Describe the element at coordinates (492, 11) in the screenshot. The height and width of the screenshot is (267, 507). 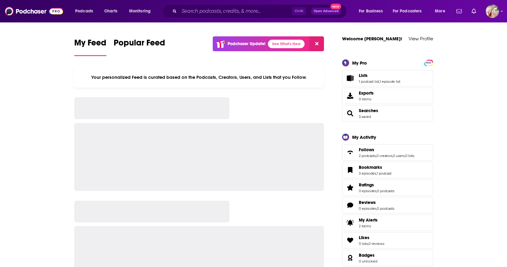
I see `img: User Profile` at that location.